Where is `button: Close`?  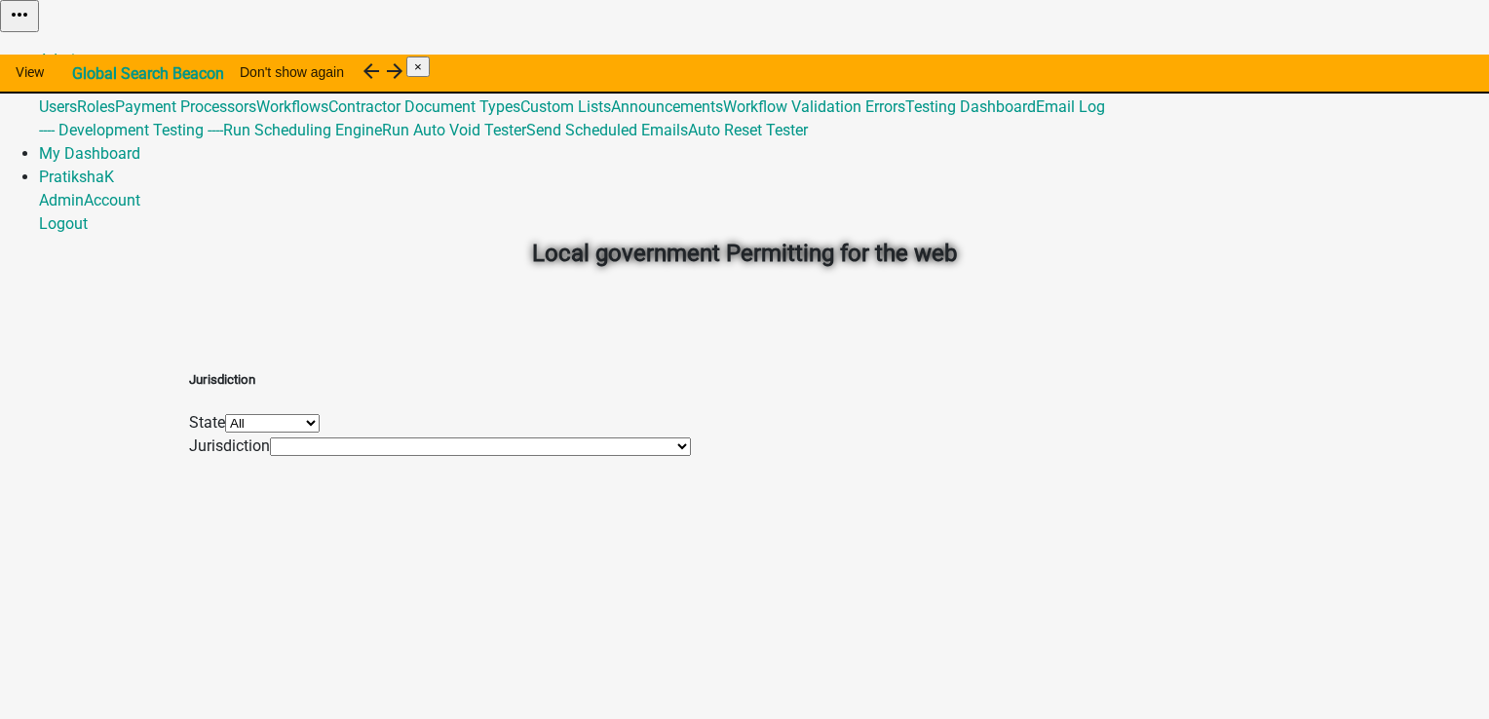 button: Close is located at coordinates (418, 66).